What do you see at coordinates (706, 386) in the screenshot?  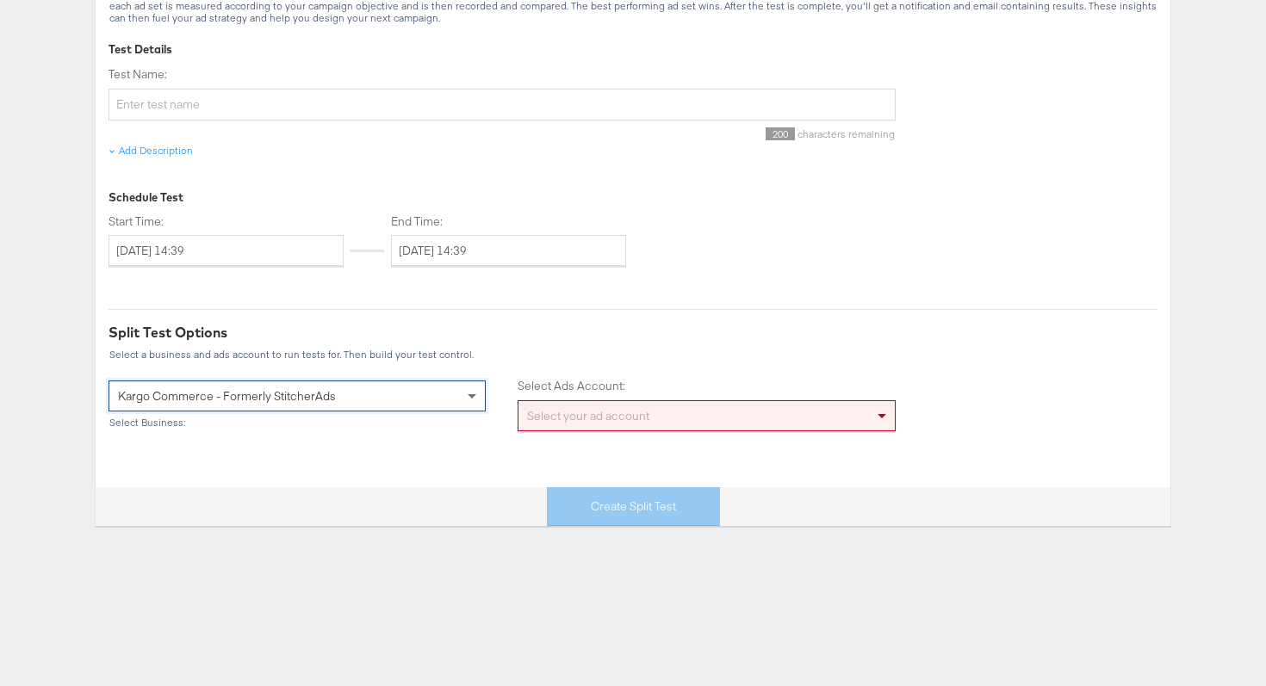 I see `label: Select Ads Account:` at bounding box center [706, 386].